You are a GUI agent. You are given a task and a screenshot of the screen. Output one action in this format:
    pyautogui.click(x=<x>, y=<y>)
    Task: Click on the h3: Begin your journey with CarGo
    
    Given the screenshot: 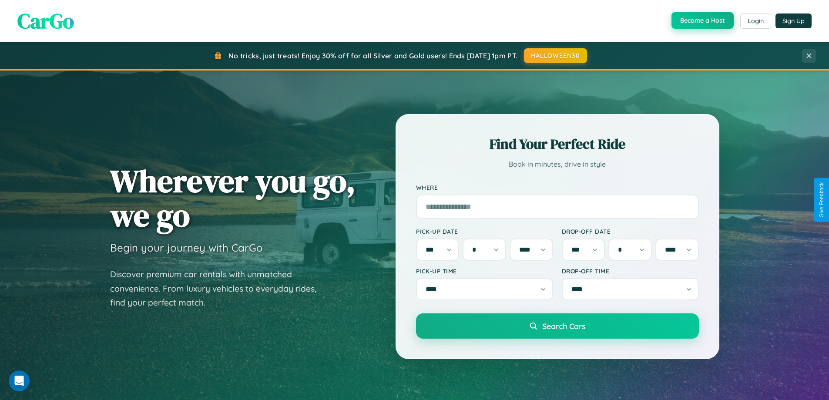 What is the action you would take?
    pyautogui.click(x=186, y=248)
    